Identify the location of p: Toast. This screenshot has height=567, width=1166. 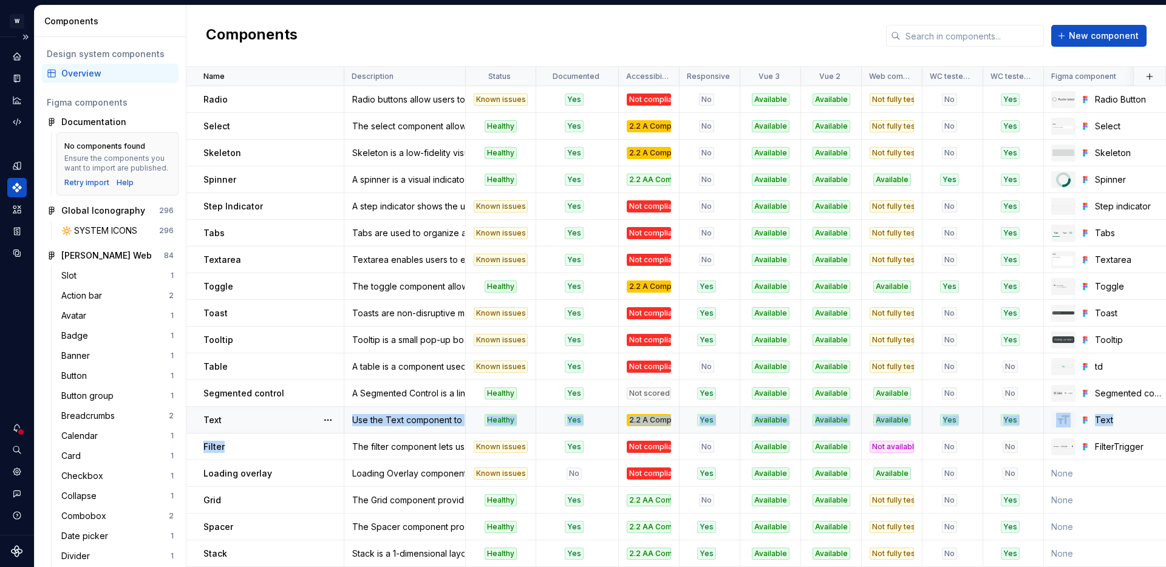
(216, 313).